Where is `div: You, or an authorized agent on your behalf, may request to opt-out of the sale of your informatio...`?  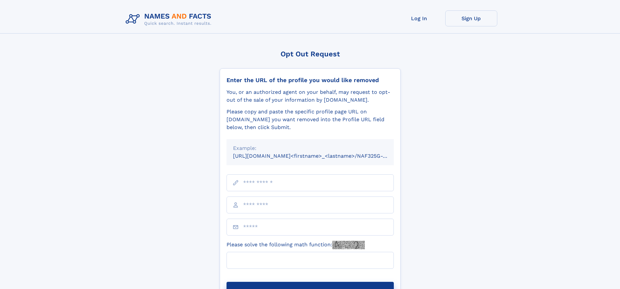
div: You, or an authorized agent on your behalf, may request to opt-out of the sale of your informatio... is located at coordinates (310, 96).